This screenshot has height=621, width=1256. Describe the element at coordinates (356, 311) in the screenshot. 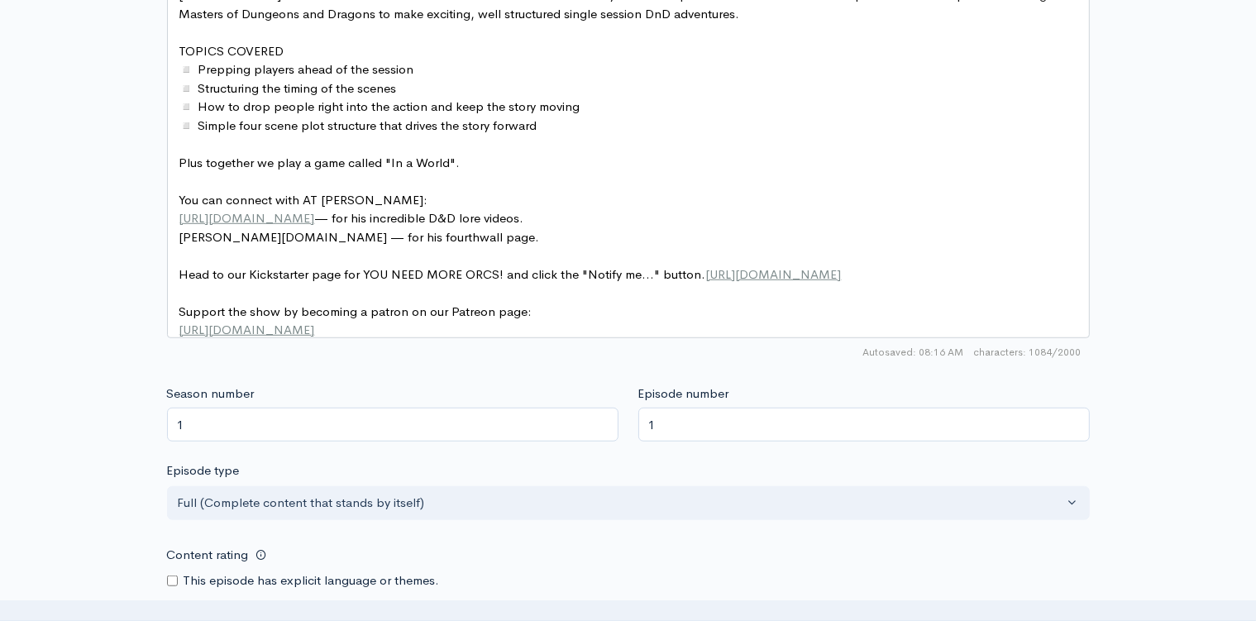

I see `span: Support the show by becoming a patron on our Patreon page:` at that location.